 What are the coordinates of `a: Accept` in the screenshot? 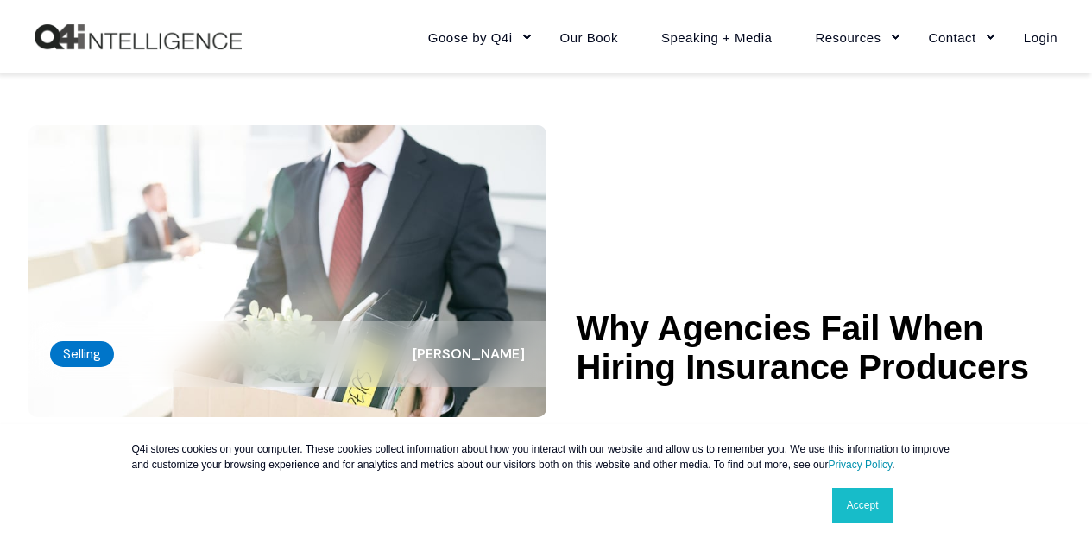 It's located at (863, 505).